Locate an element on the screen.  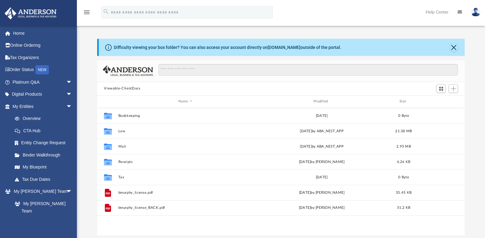
button: Tax is located at coordinates (185, 177).